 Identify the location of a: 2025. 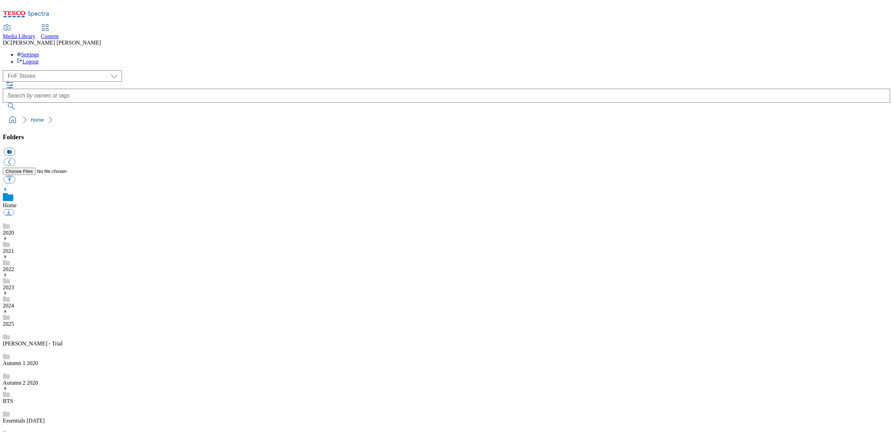
(8, 323).